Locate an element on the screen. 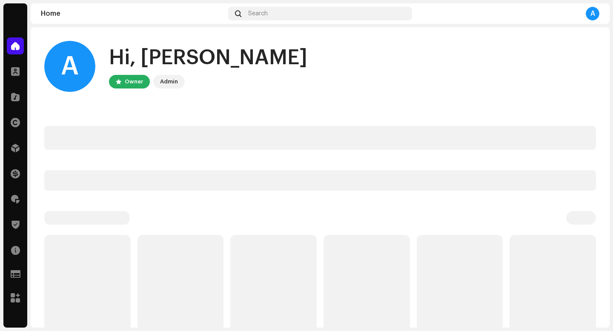 The image size is (613, 331). span: Search is located at coordinates (258, 14).